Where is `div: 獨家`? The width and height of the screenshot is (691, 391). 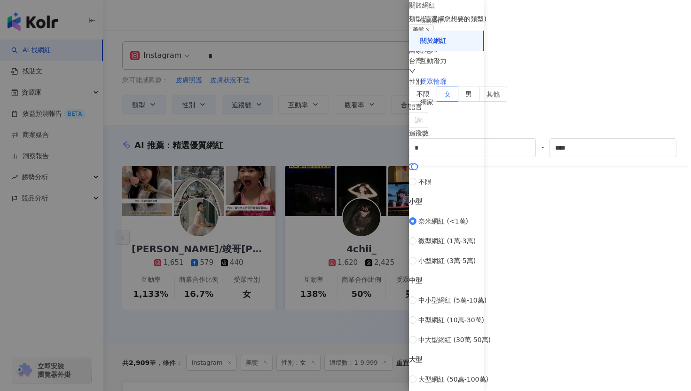 div: 獨家 is located at coordinates (427, 102).